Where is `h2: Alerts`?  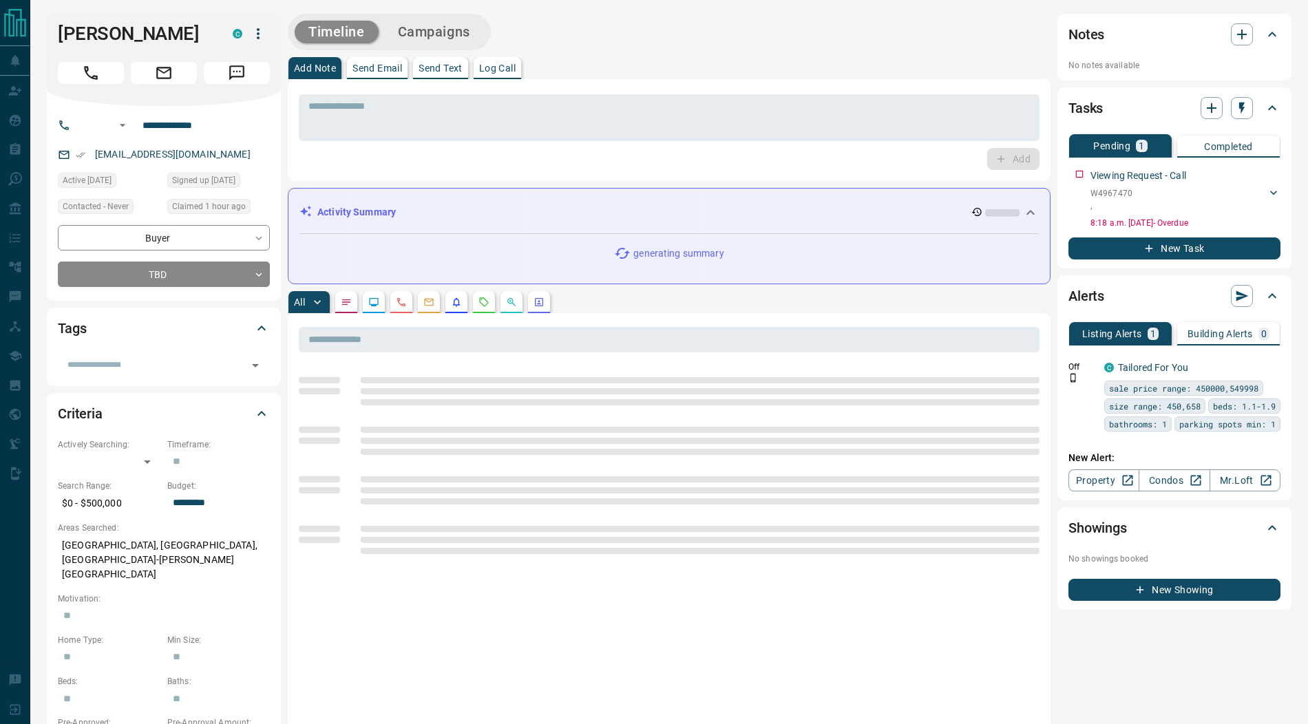
h2: Alerts is located at coordinates (1087, 296).